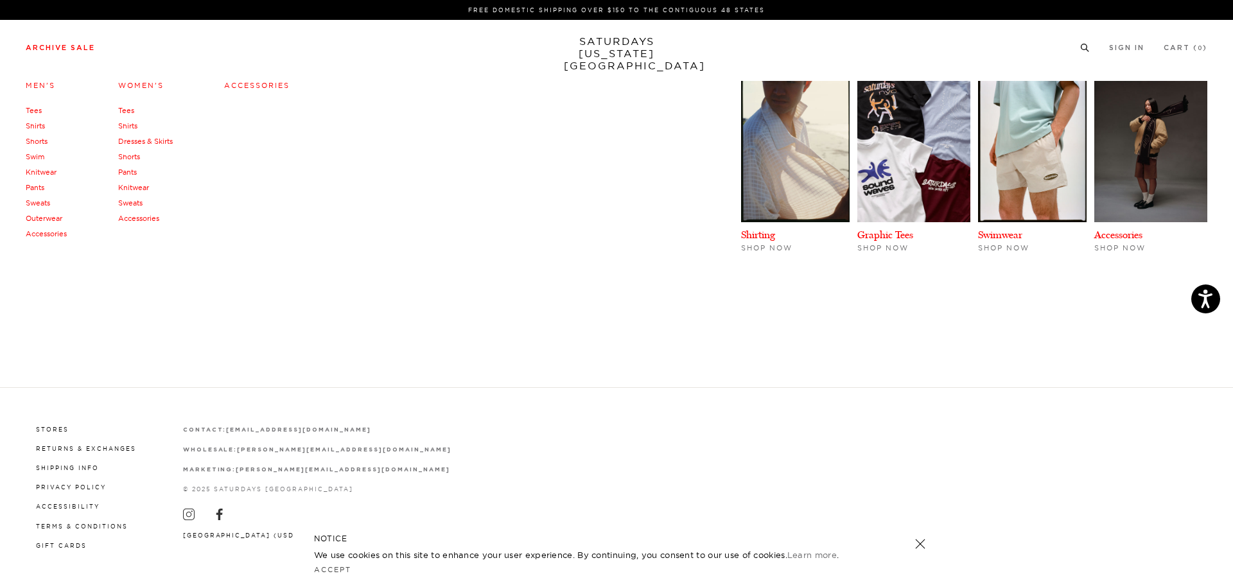 Image resolution: width=1233 pixels, height=585 pixels. What do you see at coordinates (205, 430) in the screenshot?
I see `strong: contact:` at bounding box center [205, 430].